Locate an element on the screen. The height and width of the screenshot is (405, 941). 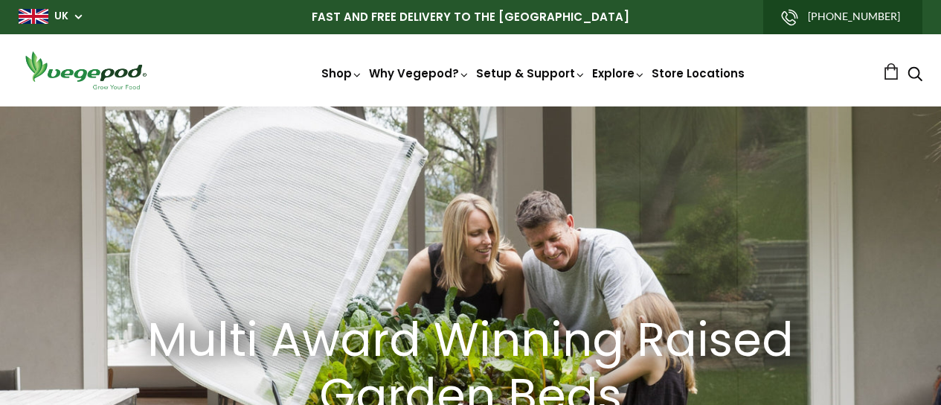
img: Vegepod is located at coordinates (86, 70).